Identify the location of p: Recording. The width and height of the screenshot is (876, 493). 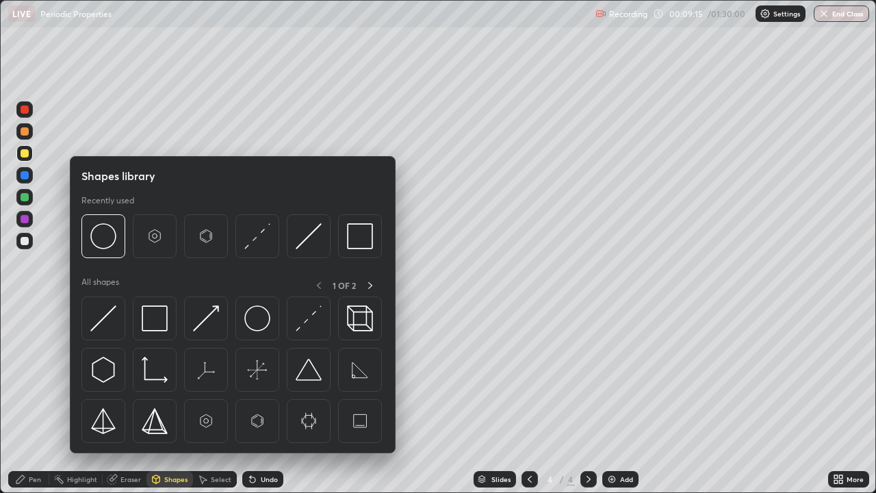
(628, 14).